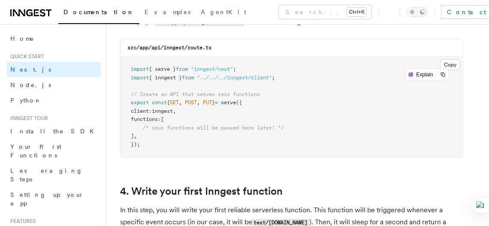 The image size is (489, 226). What do you see at coordinates (170, 48) in the screenshot?
I see `code: src/app/api/inngest/route.ts` at bounding box center [170, 48].